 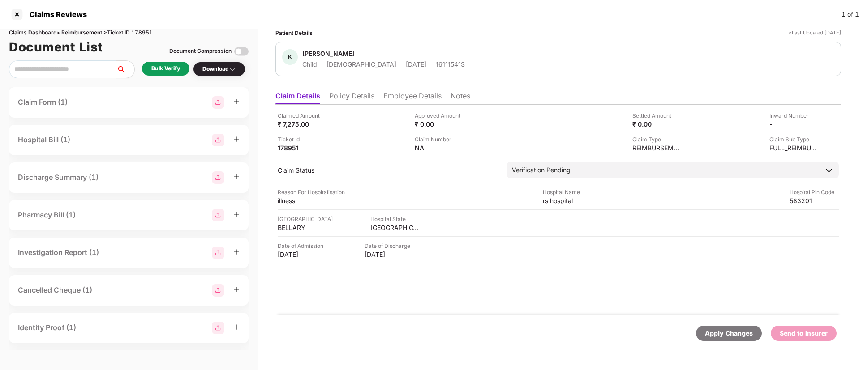 What do you see at coordinates (56, 47) in the screenshot?
I see `h1: Document List` at bounding box center [56, 47].